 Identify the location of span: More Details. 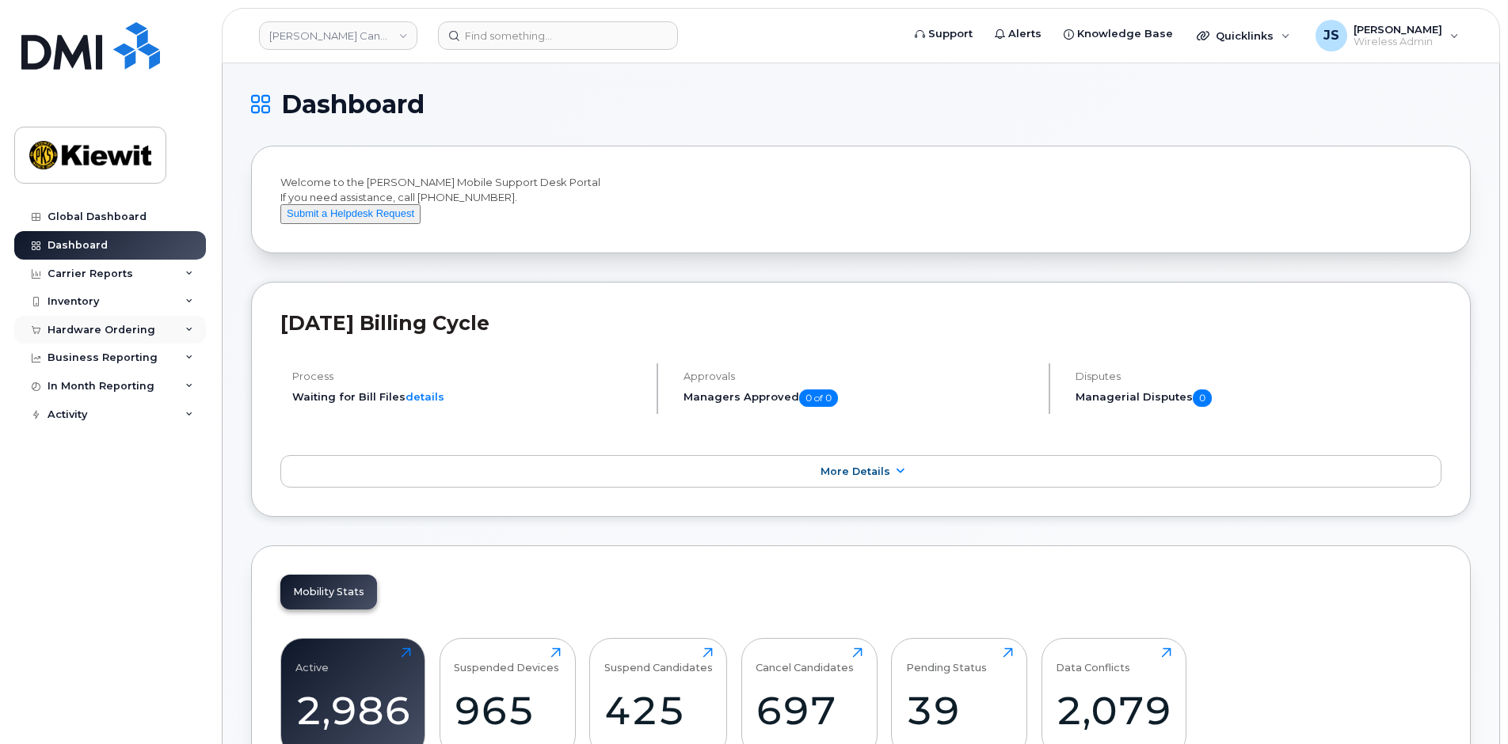
(855, 471).